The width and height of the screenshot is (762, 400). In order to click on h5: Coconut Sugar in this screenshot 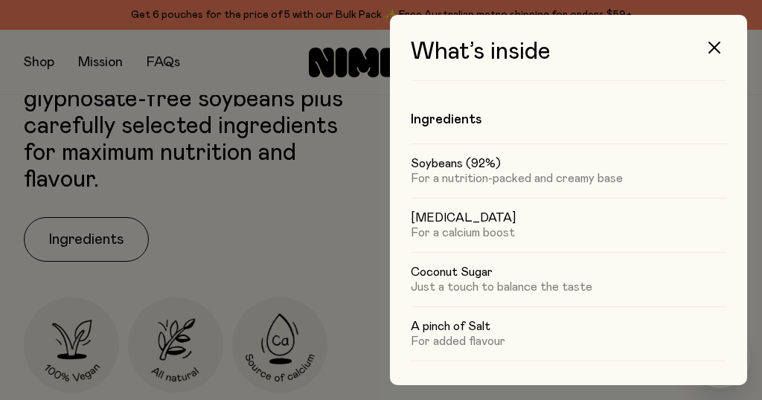, I will do `click(569, 272)`.